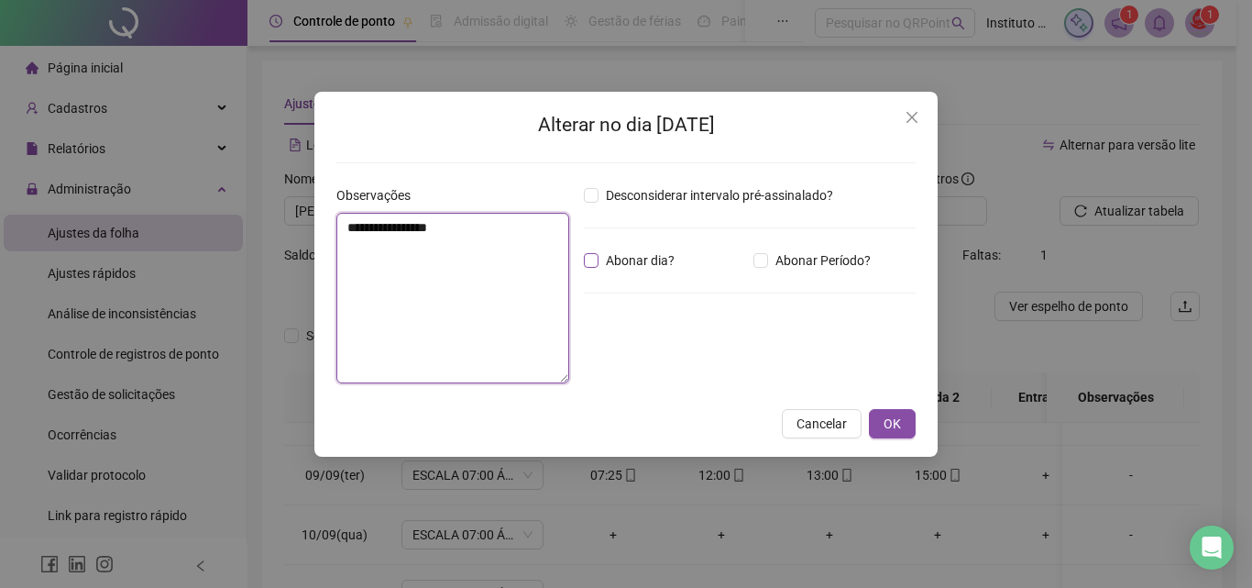 This screenshot has width=1252, height=588. Describe the element at coordinates (640, 260) in the screenshot. I see `span: Abonar dia?` at that location.